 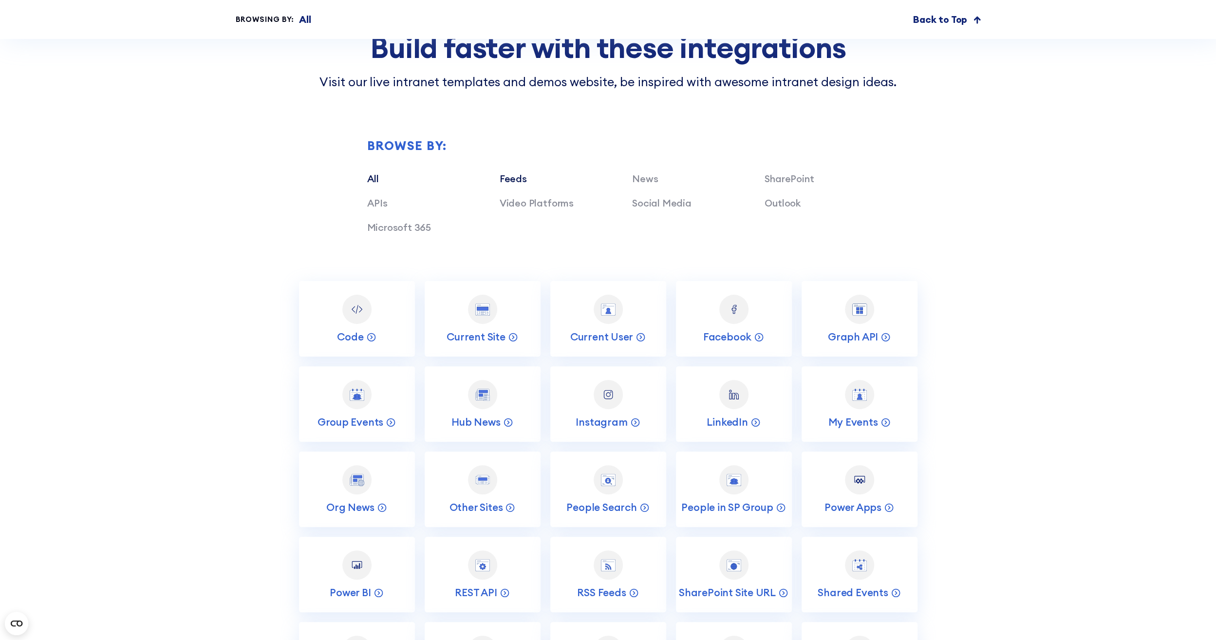 What do you see at coordinates (860, 574) in the screenshot?
I see `a: Shared EventsShared Events` at bounding box center [860, 574].